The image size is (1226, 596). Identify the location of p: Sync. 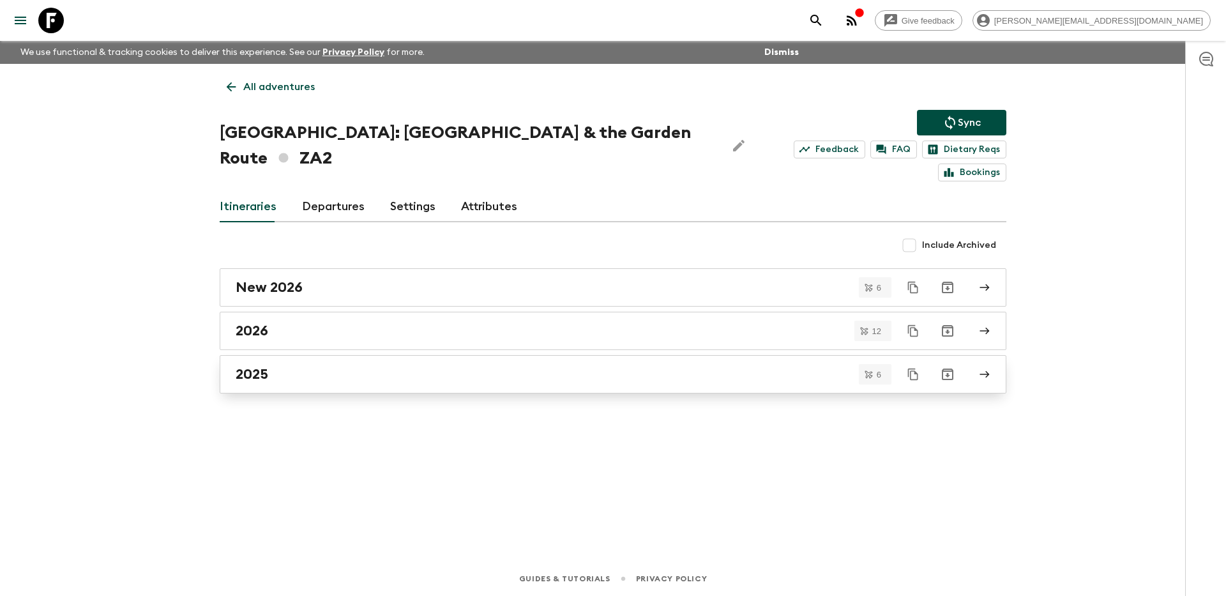
(969, 123).